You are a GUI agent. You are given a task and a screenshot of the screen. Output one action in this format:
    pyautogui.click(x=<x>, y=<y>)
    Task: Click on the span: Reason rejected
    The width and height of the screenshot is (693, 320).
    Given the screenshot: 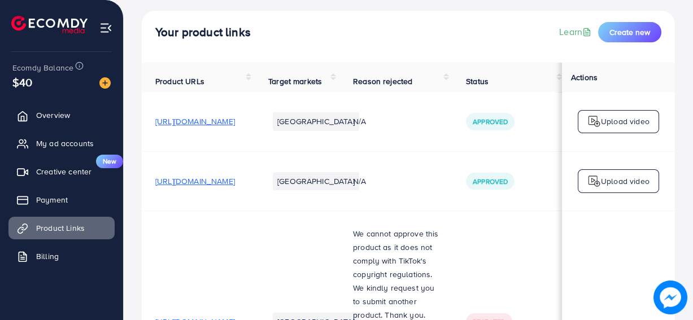 What is the action you would take?
    pyautogui.click(x=382, y=81)
    